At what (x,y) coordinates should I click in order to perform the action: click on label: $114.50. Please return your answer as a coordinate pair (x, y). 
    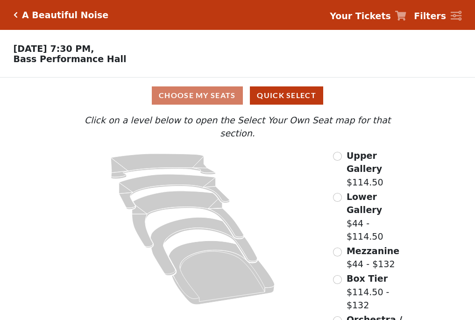
    Looking at the image, I should click on (377, 169).